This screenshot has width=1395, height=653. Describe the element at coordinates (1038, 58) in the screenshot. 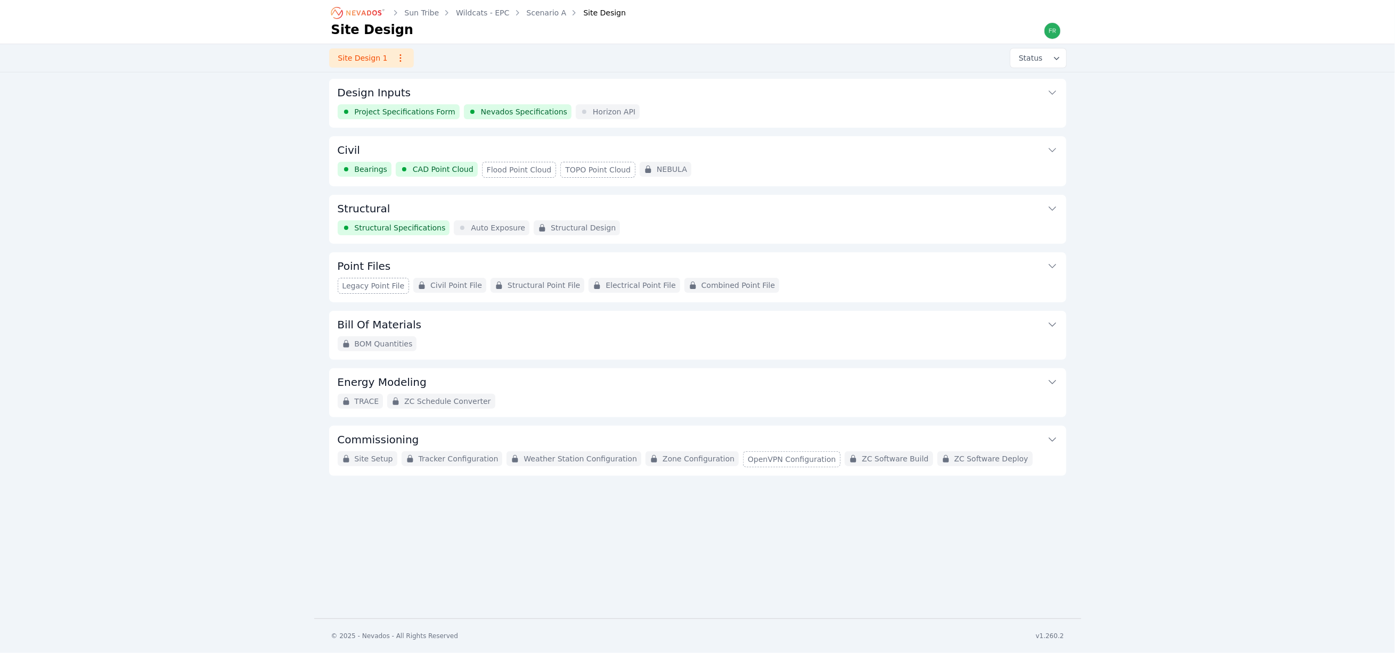

I see `button: Status` at that location.